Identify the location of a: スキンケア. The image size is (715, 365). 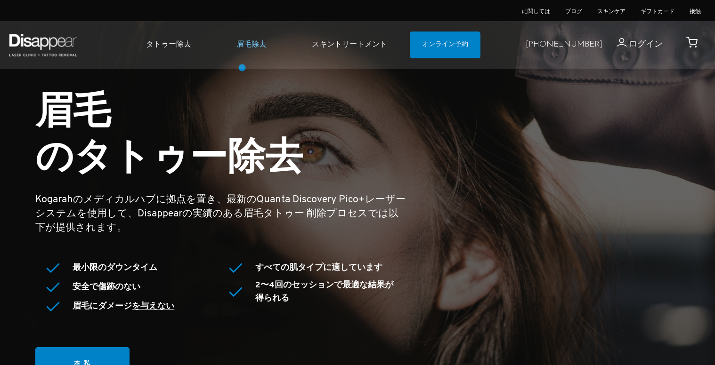
(611, 12).